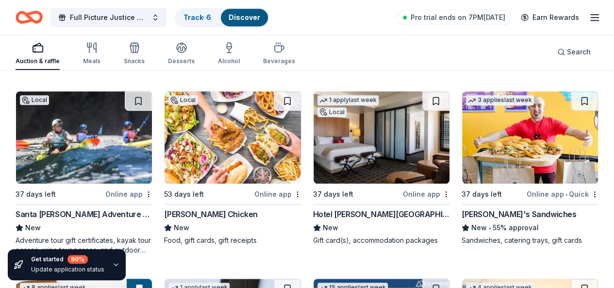 The width and height of the screenshot is (614, 288). I want to click on a: Earn Rewards, so click(550, 17).